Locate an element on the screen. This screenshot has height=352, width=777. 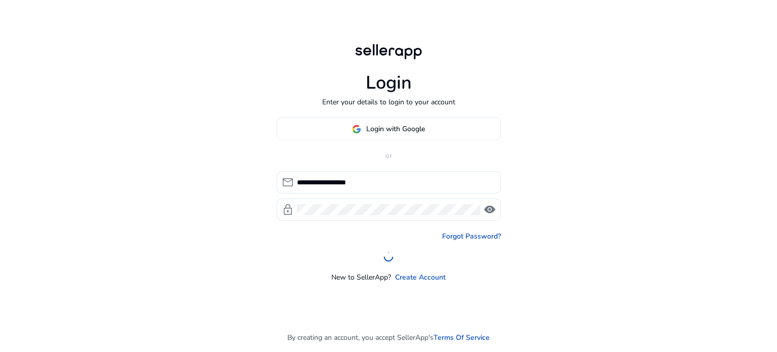
a: Forgot Password? is located at coordinates (472, 236).